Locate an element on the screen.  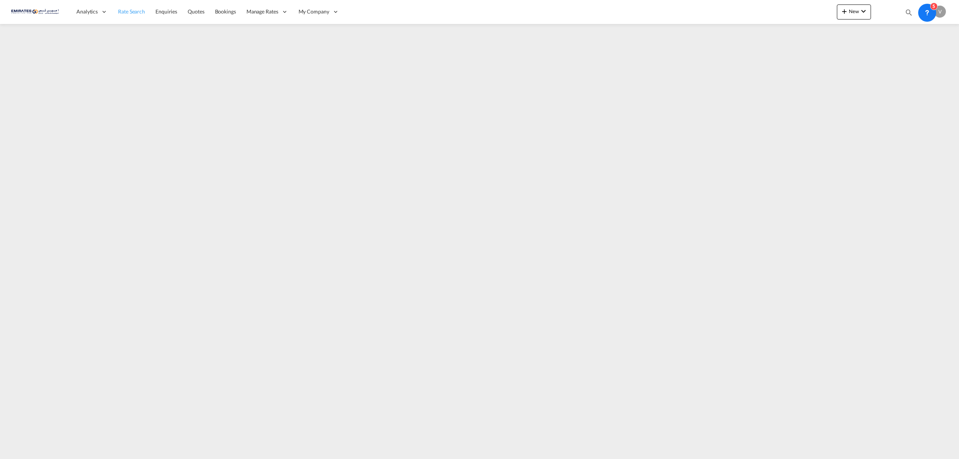
span: Quotes is located at coordinates (196, 11).